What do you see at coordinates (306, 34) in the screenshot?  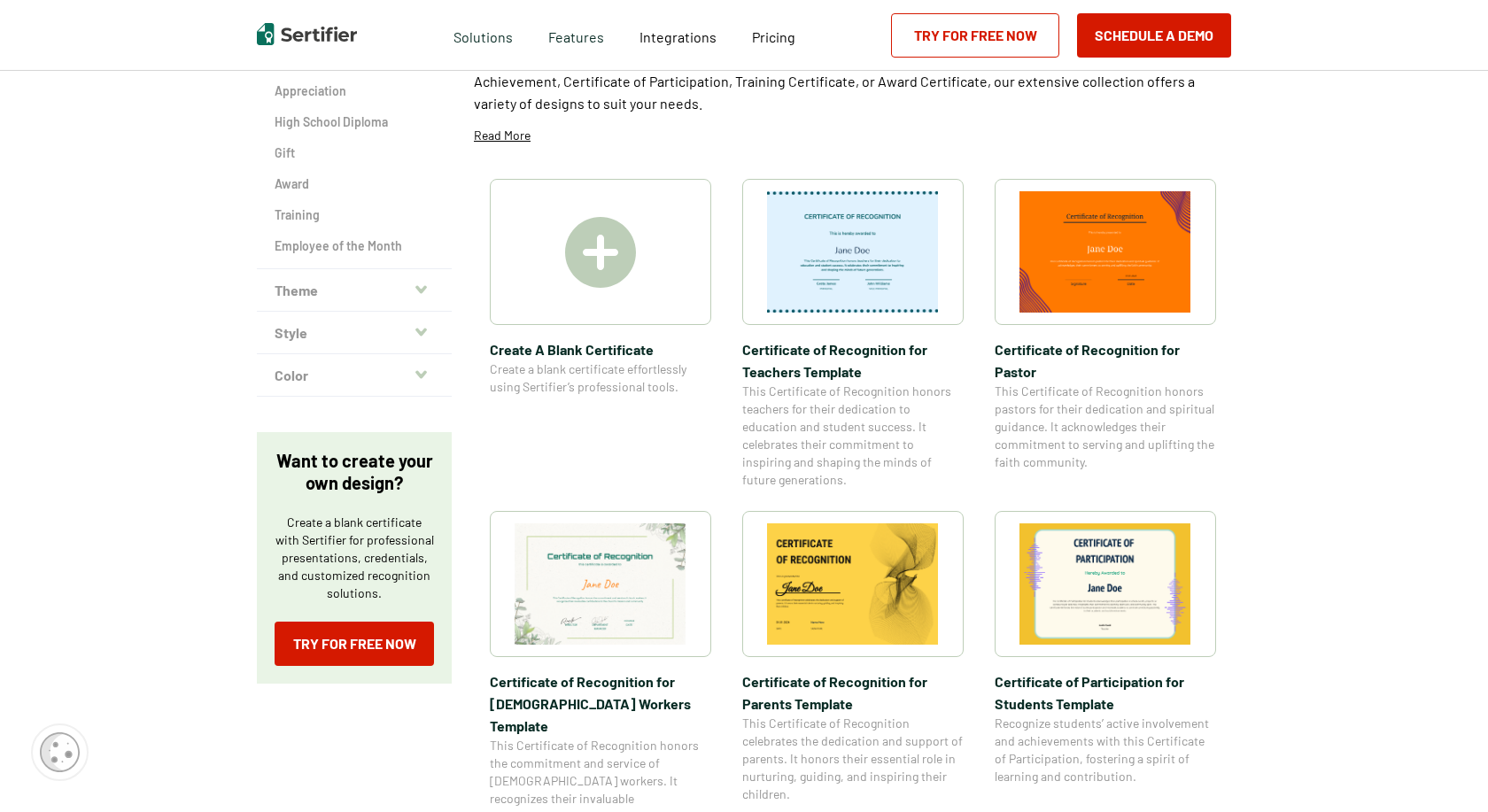 I see `img: Sertifier | Digital Credentialing Platform` at bounding box center [306, 34].